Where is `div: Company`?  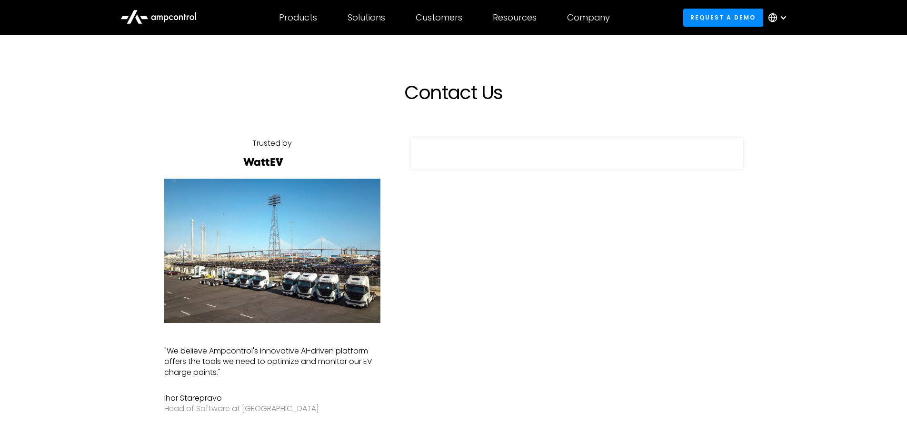 div: Company is located at coordinates (588, 18).